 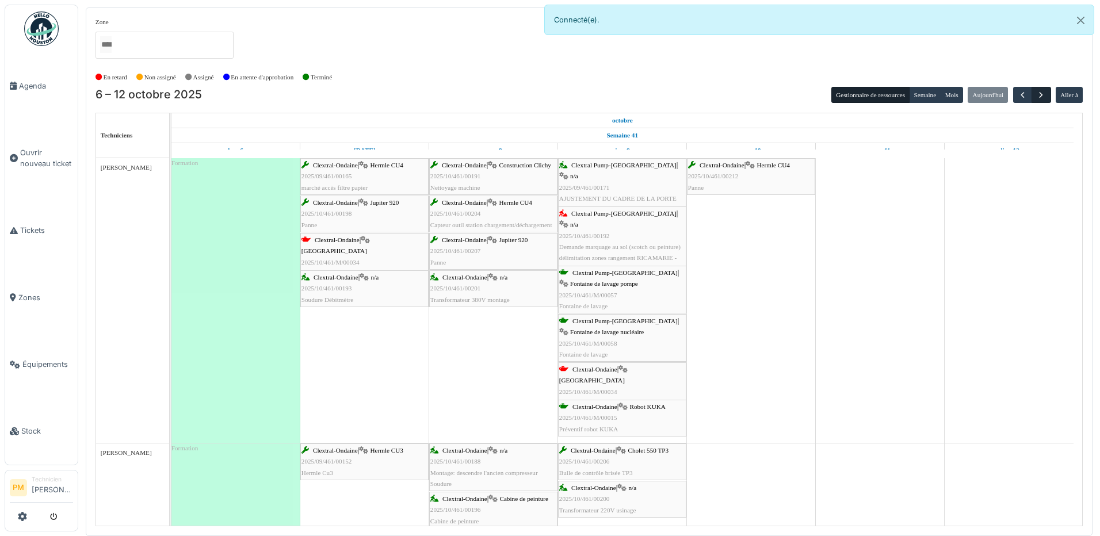 I want to click on button: Mois, so click(x=952, y=95).